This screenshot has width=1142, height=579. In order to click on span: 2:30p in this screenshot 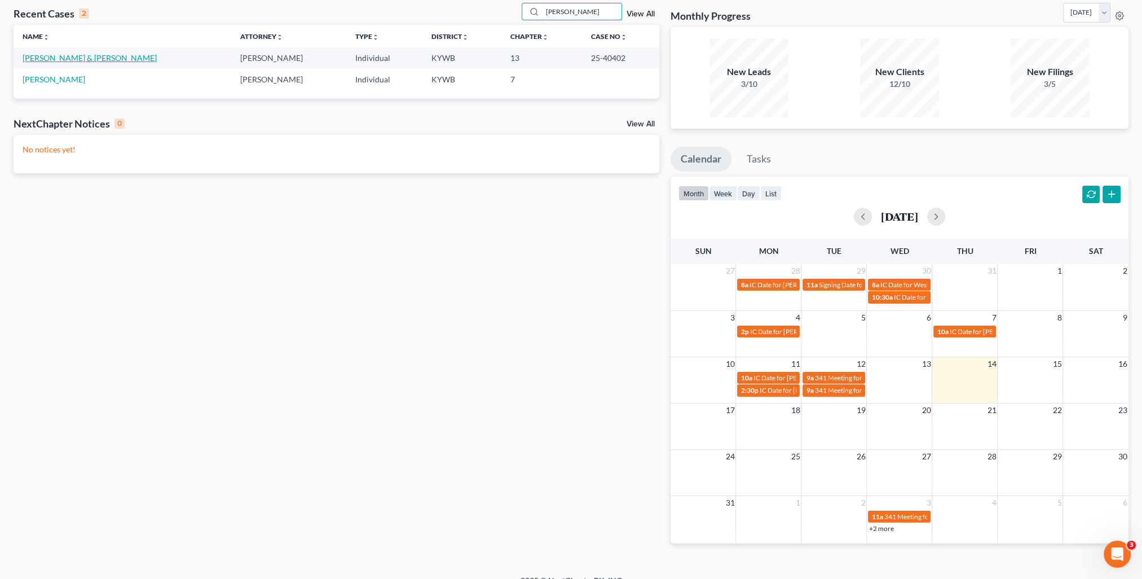, I will do `click(749, 390)`.